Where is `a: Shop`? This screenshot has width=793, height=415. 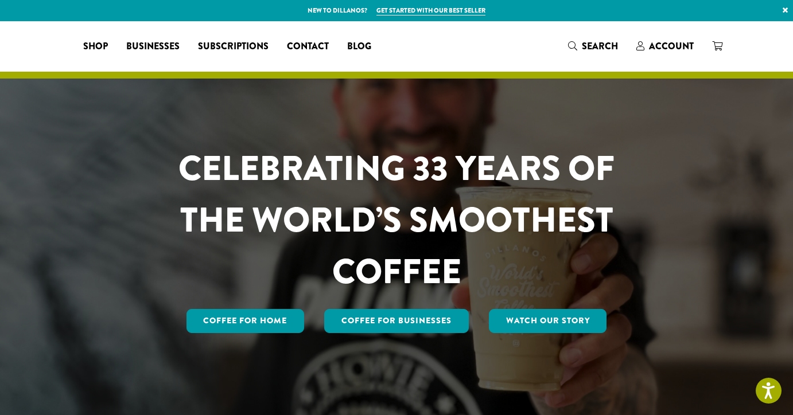 a: Shop is located at coordinates (95, 46).